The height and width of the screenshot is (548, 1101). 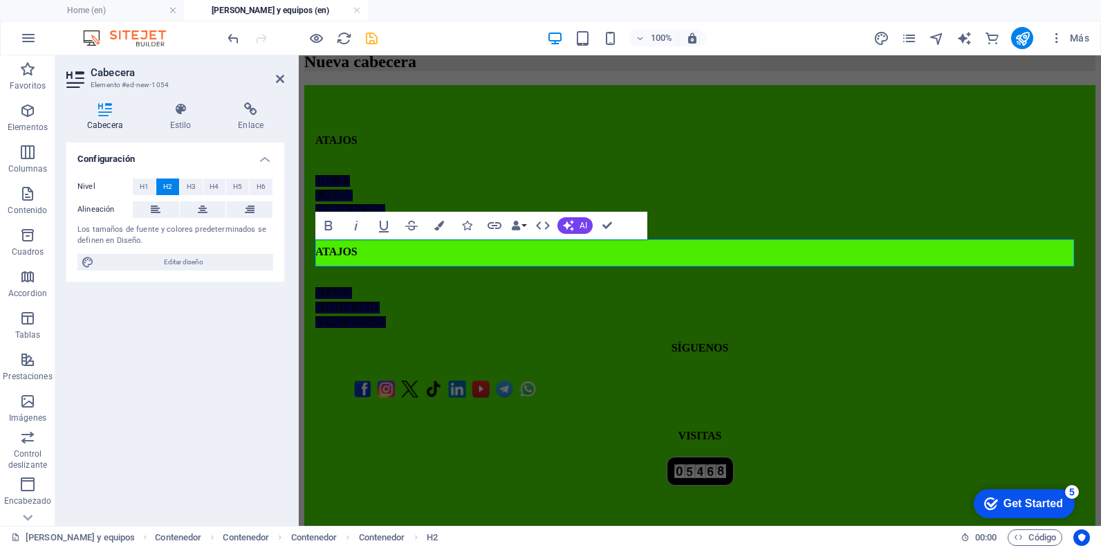 I want to click on button: Más, so click(x=1070, y=38).